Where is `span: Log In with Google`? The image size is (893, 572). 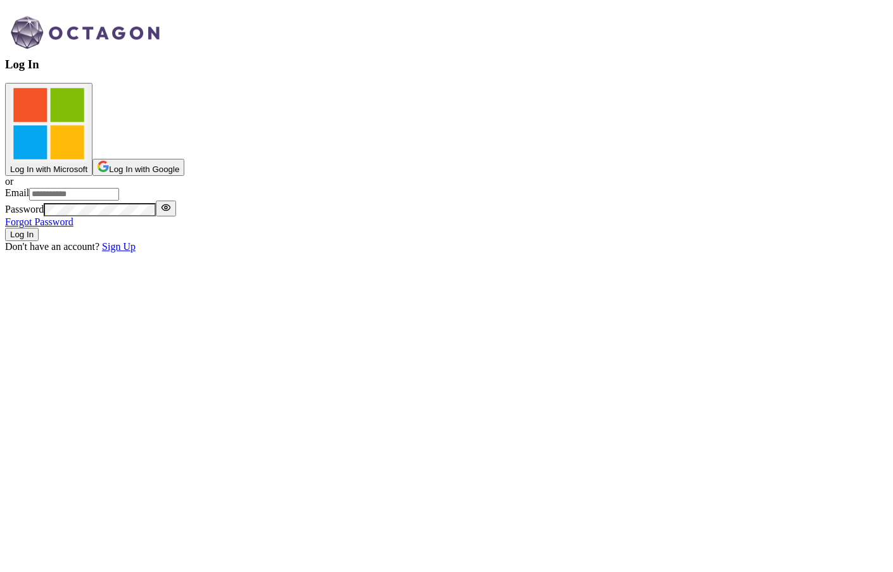
span: Log In with Google is located at coordinates (144, 169).